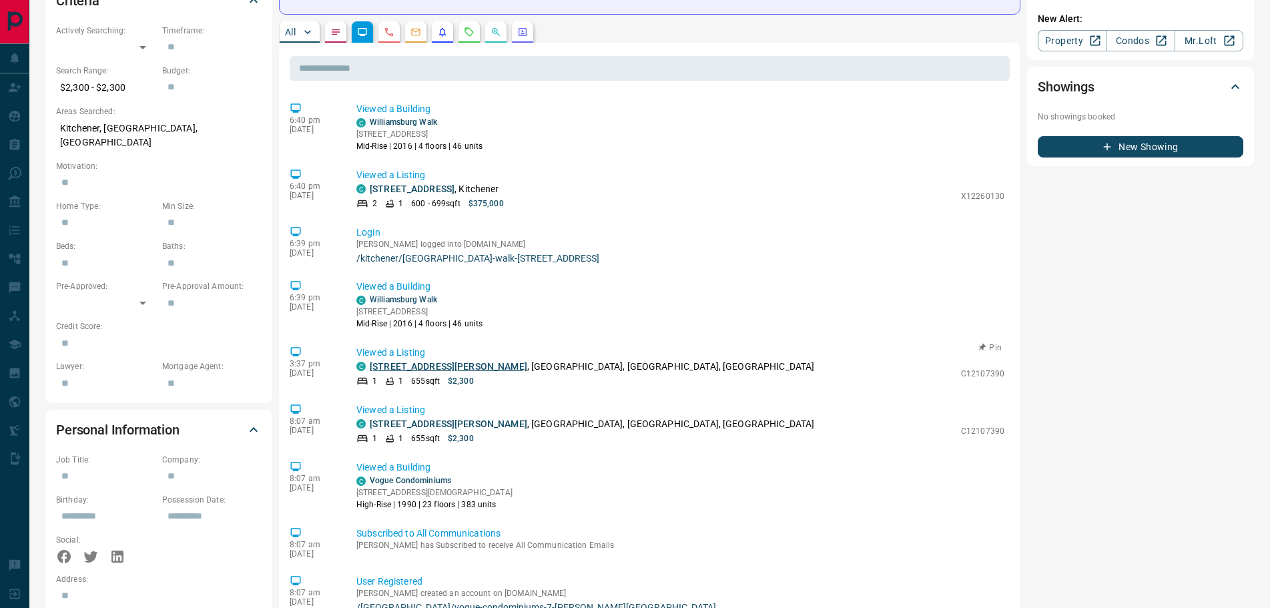 The height and width of the screenshot is (608, 1270). What do you see at coordinates (1141, 19) in the screenshot?
I see `p: New Alert:` at bounding box center [1141, 19].